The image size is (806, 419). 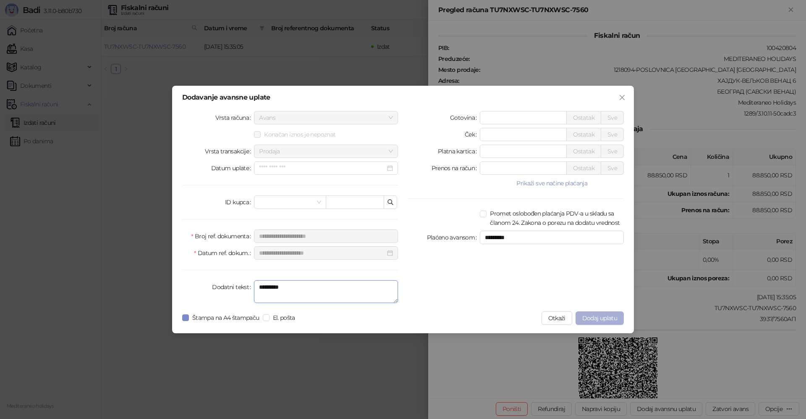 What do you see at coordinates (233, 168) in the screenshot?
I see `label: Datum uplate` at bounding box center [233, 168].